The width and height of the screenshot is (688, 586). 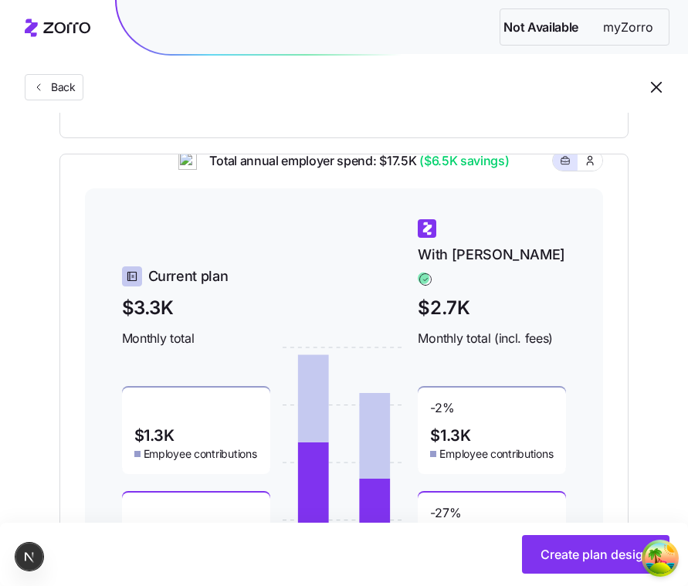 What do you see at coordinates (442, 412) in the screenshot?
I see `span: -2 %` at bounding box center [442, 412].